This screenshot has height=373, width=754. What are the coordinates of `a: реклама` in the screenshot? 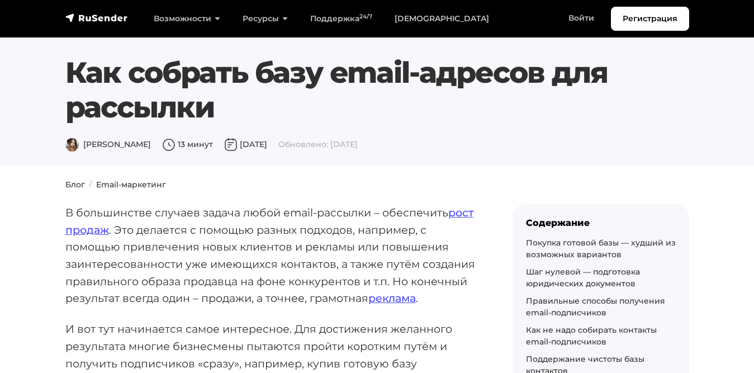 It's located at (392, 298).